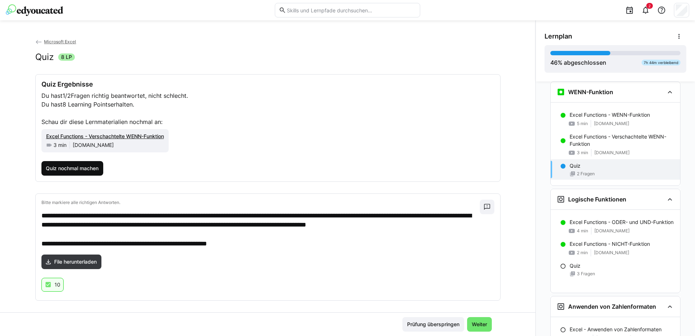  What do you see at coordinates (558, 36) in the screenshot?
I see `span: Lernplan` at bounding box center [558, 36].